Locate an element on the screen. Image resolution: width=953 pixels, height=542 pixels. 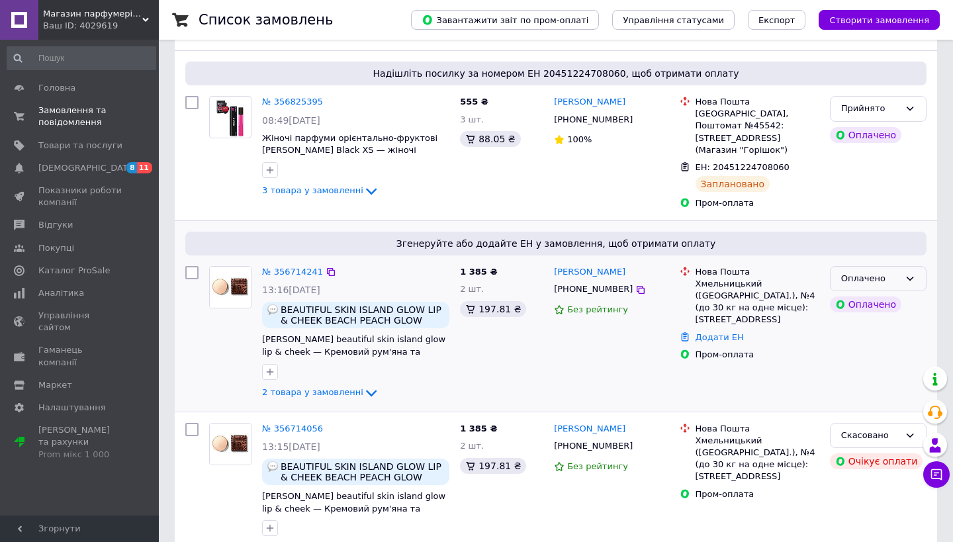
span: 3 шт. is located at coordinates (472, 119).